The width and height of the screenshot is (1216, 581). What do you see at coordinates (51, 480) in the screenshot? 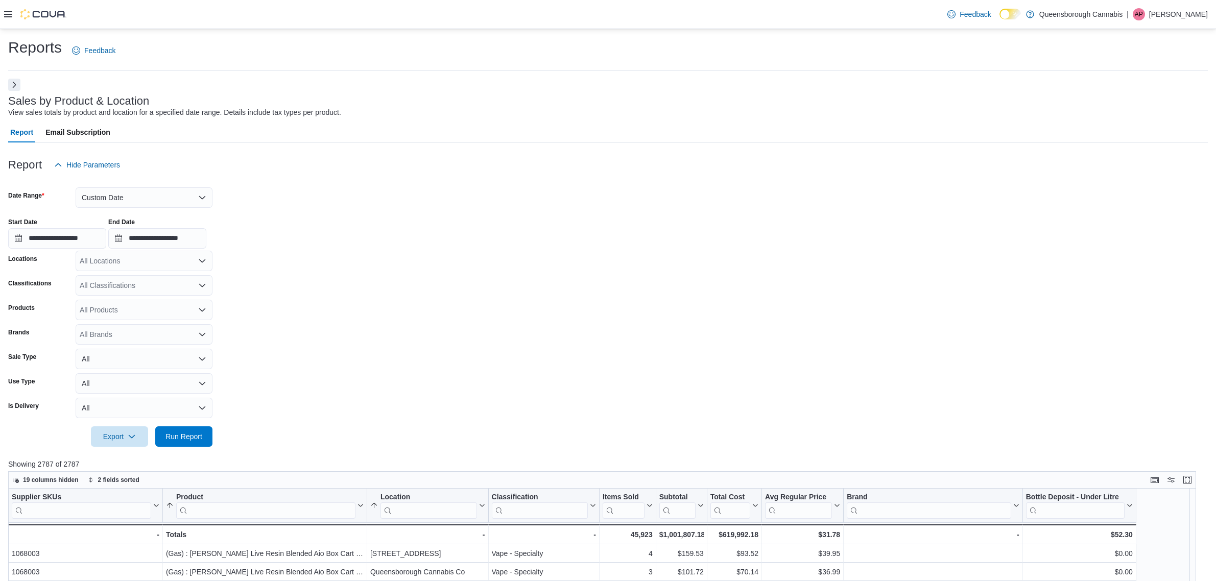
I see `span: 19 columns hidden` at bounding box center [51, 480].